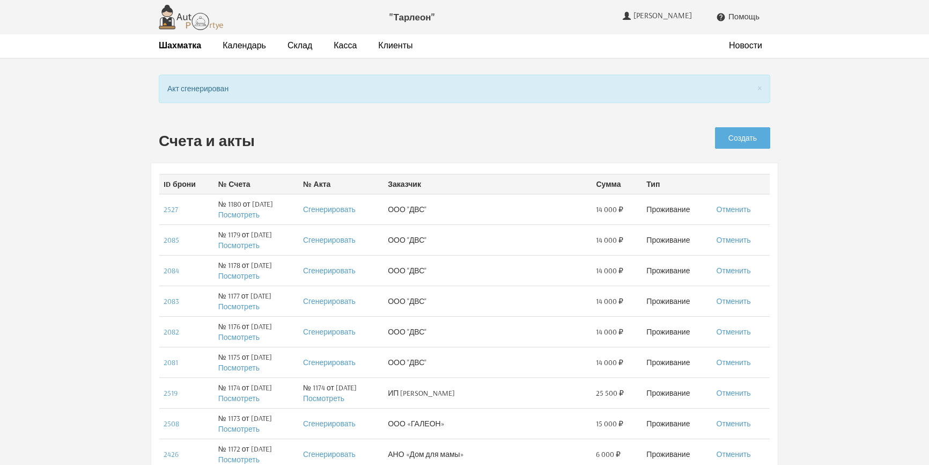 The image size is (929, 465). What do you see at coordinates (742, 138) in the screenshot?
I see `a: Создать` at bounding box center [742, 138].